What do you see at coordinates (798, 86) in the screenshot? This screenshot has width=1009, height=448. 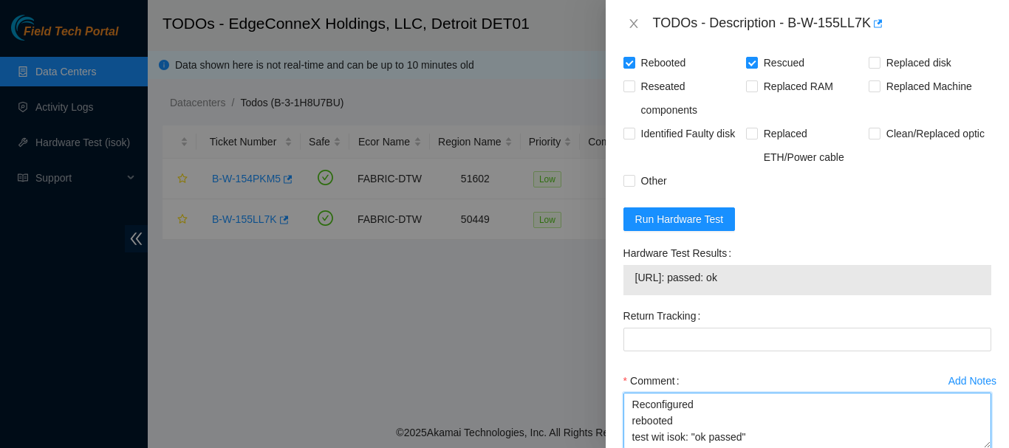 I see `span: Replaced RAM` at bounding box center [798, 86].